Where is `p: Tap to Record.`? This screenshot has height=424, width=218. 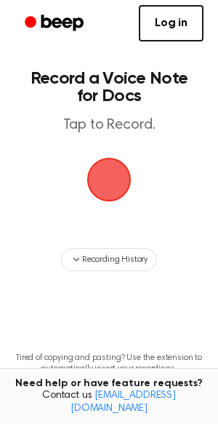
p: Tap to Record. is located at coordinates (109, 125).